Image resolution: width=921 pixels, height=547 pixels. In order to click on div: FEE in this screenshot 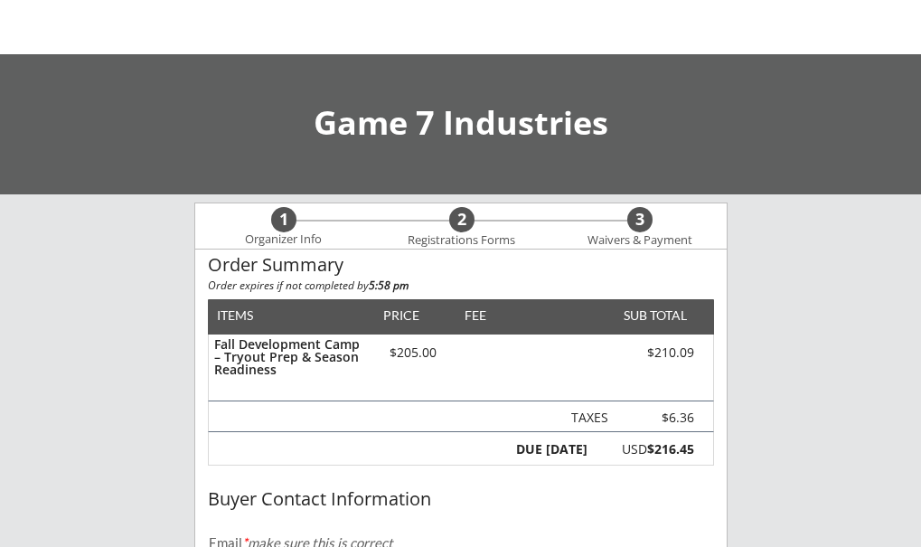, I will do `click(476, 315)`.